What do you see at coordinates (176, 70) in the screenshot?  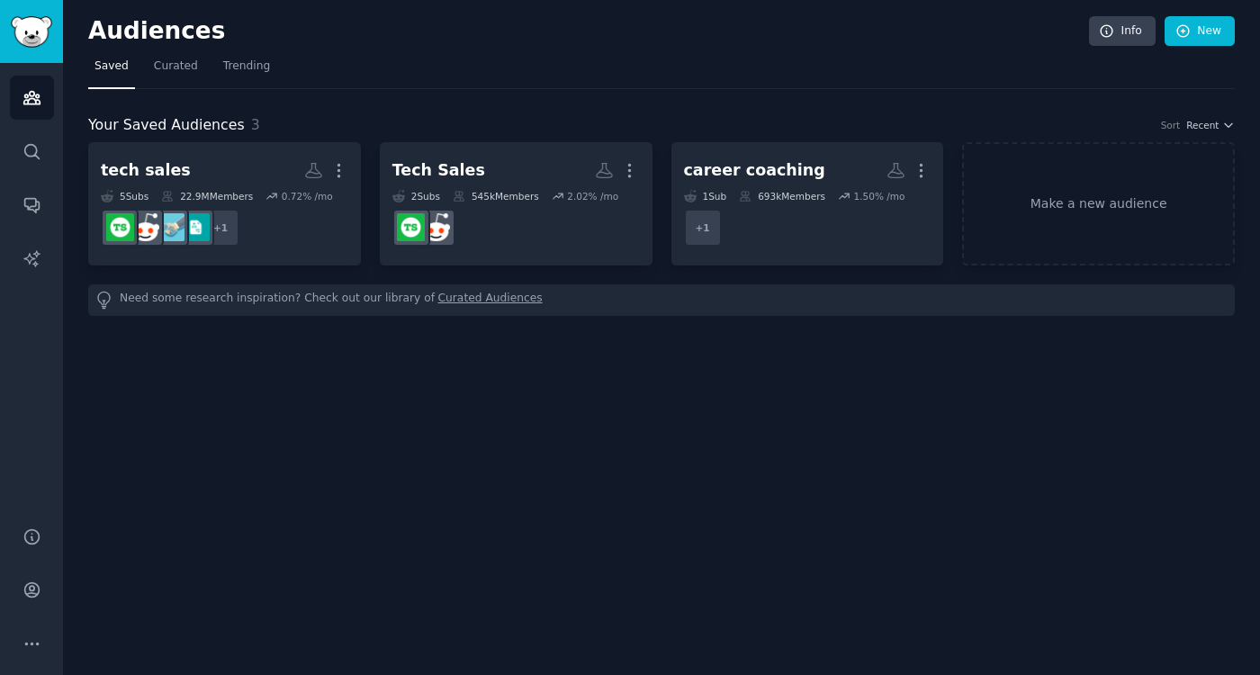 I see `a: Curated` at bounding box center [176, 70].